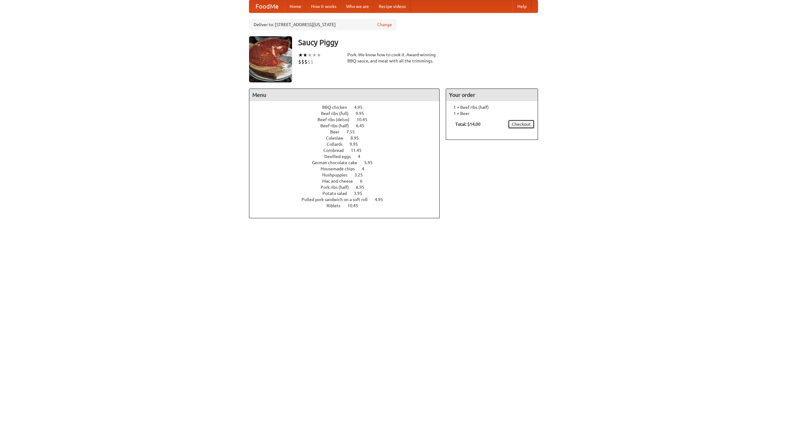 This screenshot has height=435, width=787. What do you see at coordinates (324, 6) in the screenshot?
I see `a: How it works` at bounding box center [324, 6].